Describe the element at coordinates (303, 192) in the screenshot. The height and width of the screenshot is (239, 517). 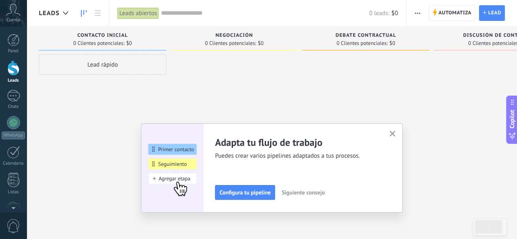
I see `button: Siguiente consejo` at that location.